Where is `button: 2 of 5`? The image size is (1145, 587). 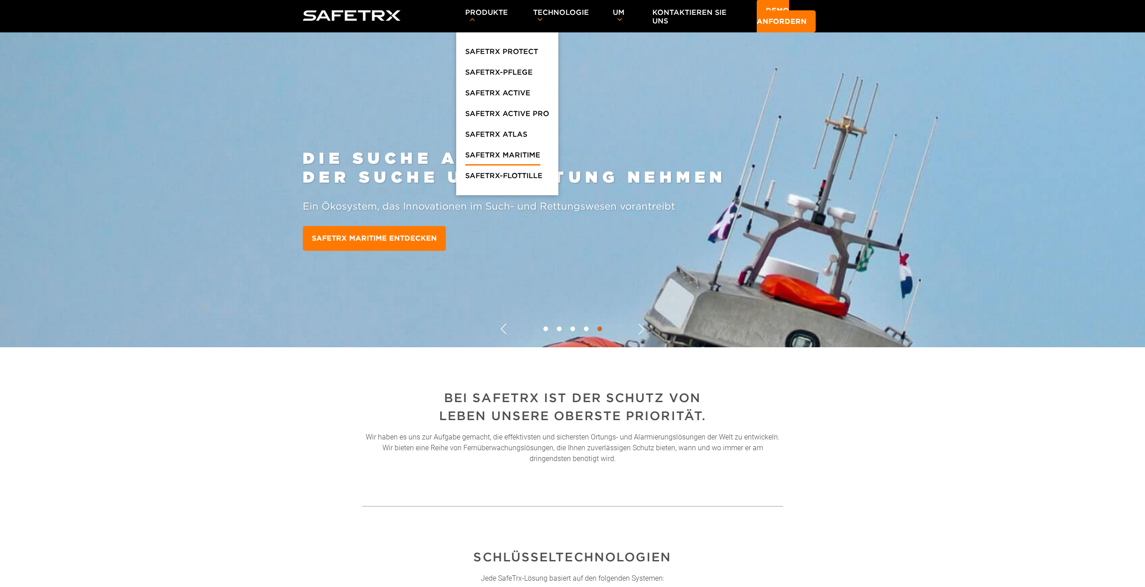
button: 2 of 5 is located at coordinates (559, 329).